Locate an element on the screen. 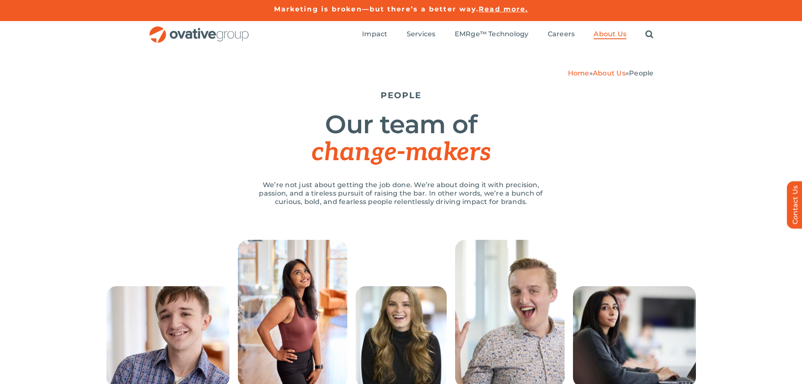 The height and width of the screenshot is (384, 802). a: OG_Full_horizontal_RGB is located at coordinates (199, 29).